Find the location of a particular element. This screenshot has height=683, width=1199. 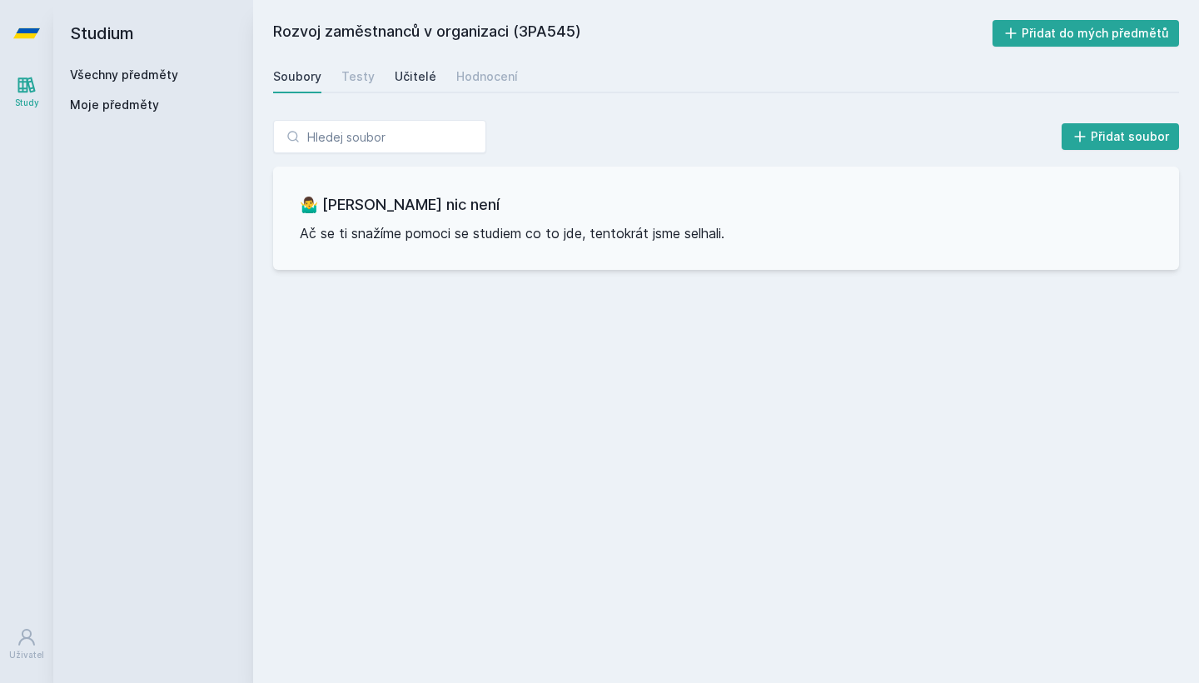

a: Hodnocení is located at coordinates (487, 77).